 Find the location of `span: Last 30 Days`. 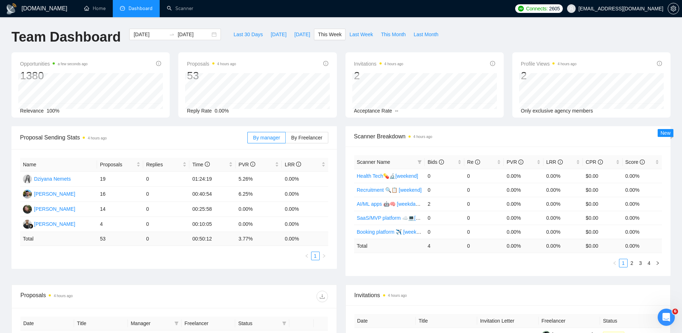

span: Last 30 Days is located at coordinates (248, 34).